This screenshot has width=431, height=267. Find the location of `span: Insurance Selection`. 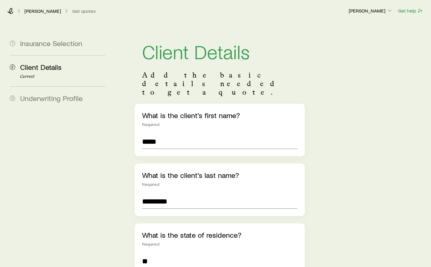

span: Insurance Selection is located at coordinates (51, 43).